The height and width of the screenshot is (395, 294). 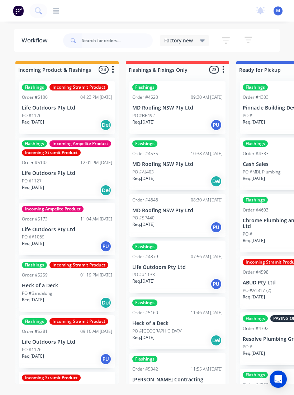 I want to click on div: Order #5342, so click(x=145, y=369).